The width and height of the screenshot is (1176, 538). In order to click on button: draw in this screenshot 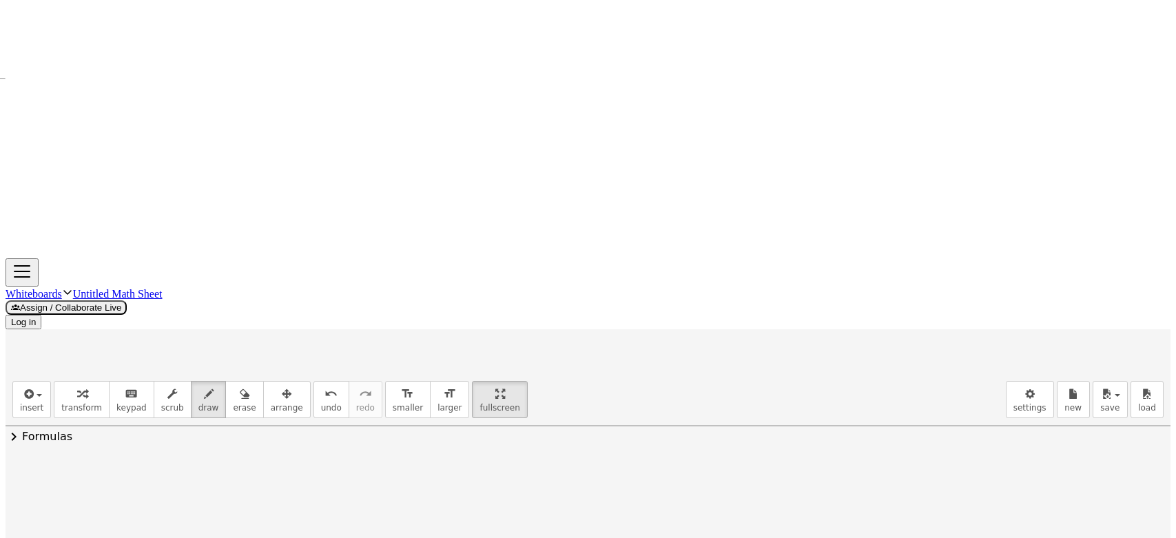, I will do `click(209, 399)`.